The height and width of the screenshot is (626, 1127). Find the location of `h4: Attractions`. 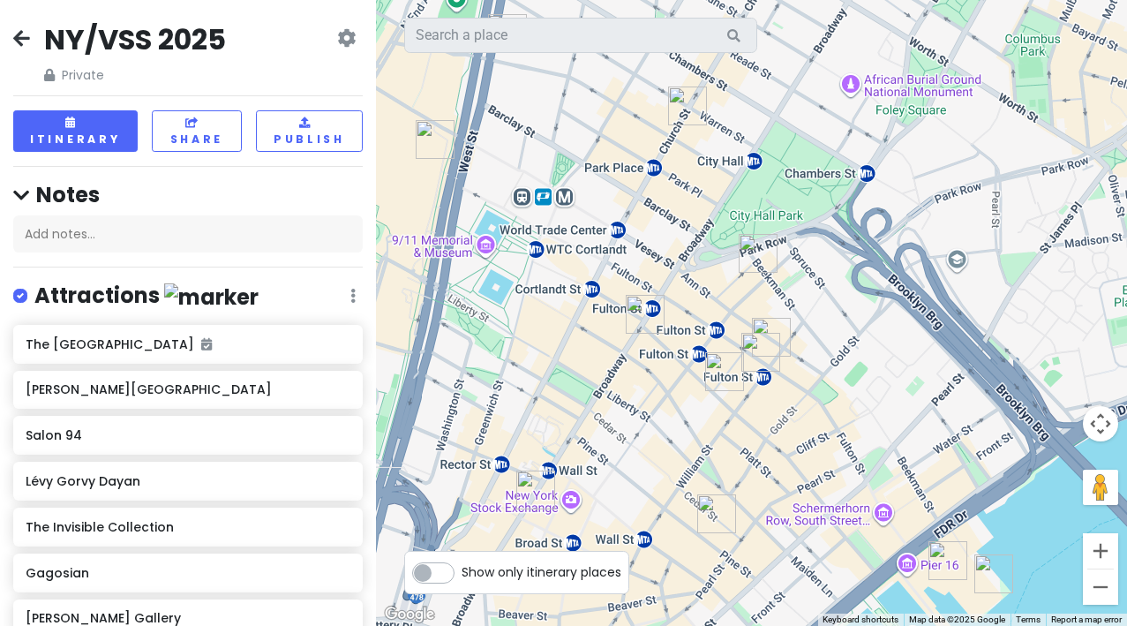

h4: Attractions is located at coordinates (147, 296).